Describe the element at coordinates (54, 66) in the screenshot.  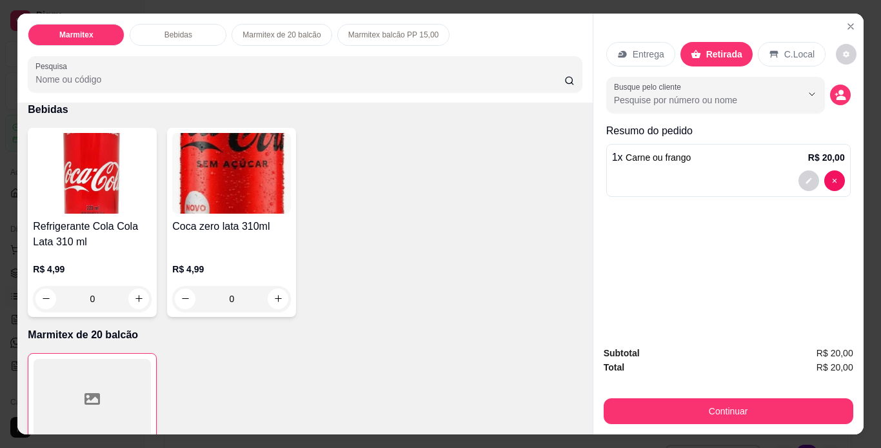
I see `label: Pesquisa` at that location.